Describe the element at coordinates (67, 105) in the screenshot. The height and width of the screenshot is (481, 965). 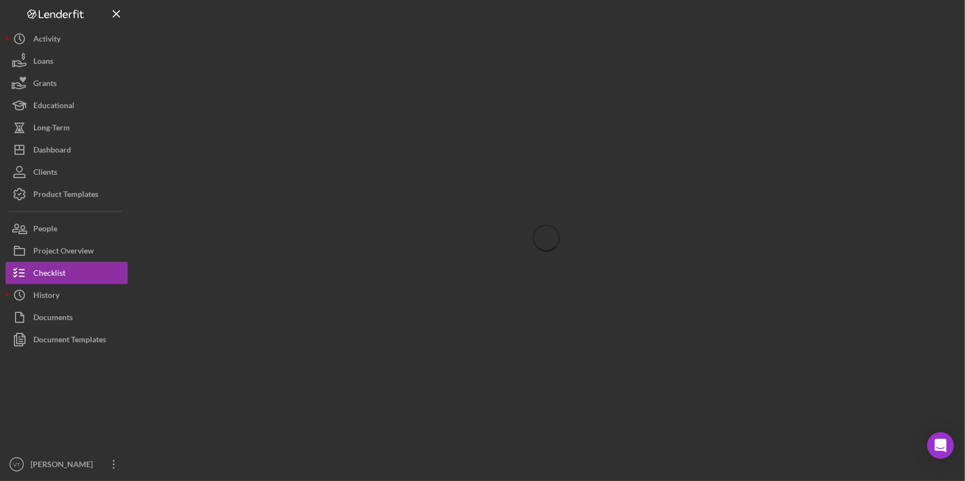
I see `button: Educational` at that location.